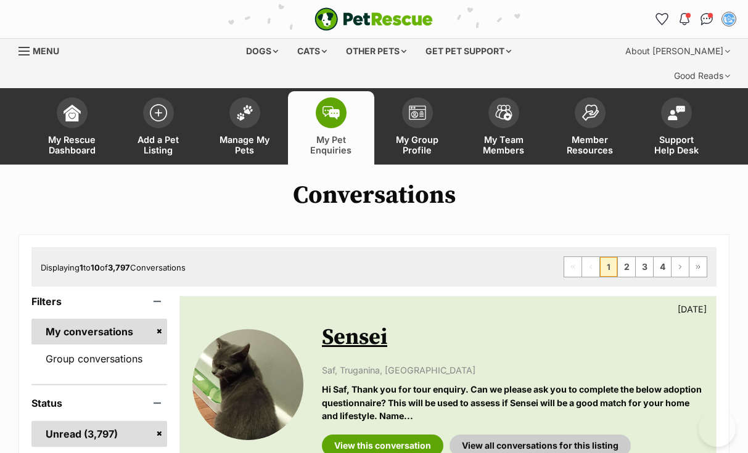 This screenshot has height=453, width=748. What do you see at coordinates (158, 128) in the screenshot?
I see `a: Add a Pet Listing` at bounding box center [158, 128].